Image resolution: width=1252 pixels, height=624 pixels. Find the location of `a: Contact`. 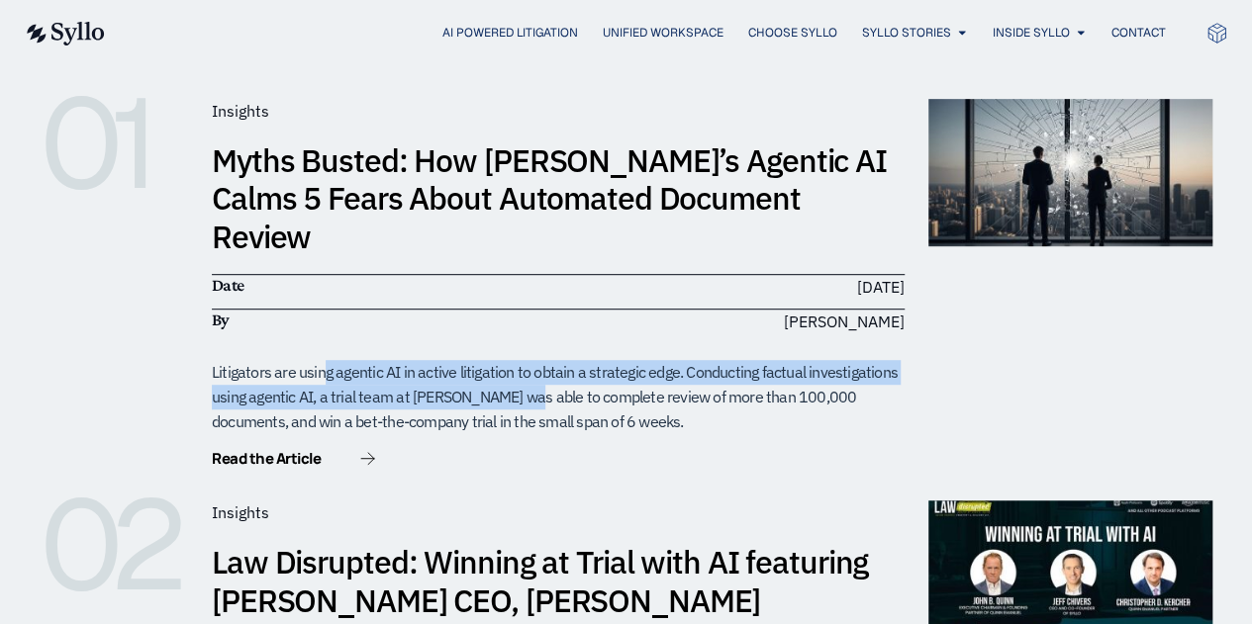

a: Contact is located at coordinates (1138, 33).